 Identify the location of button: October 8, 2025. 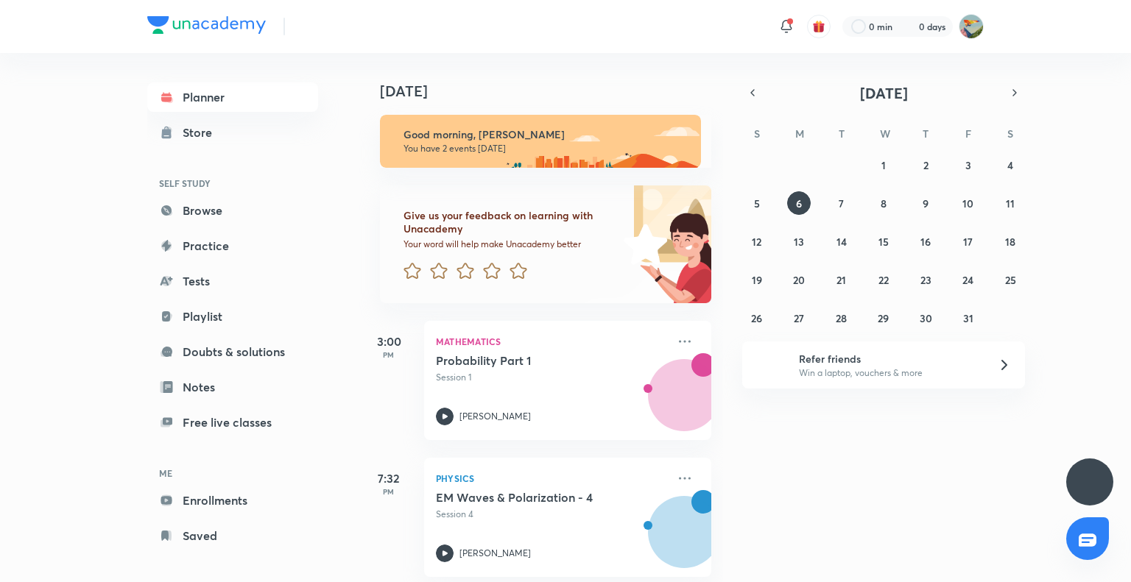
(884, 203).